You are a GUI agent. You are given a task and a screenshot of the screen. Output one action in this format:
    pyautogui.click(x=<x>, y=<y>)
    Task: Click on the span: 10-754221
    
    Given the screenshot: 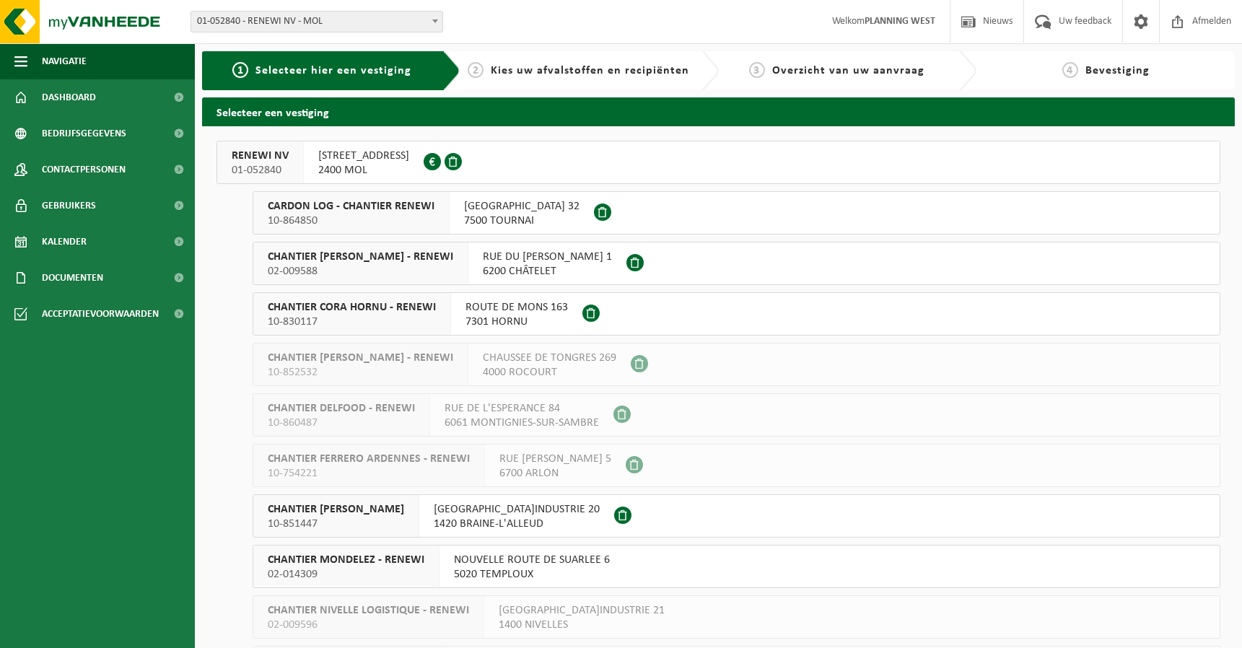 What is the action you would take?
    pyautogui.click(x=369, y=474)
    